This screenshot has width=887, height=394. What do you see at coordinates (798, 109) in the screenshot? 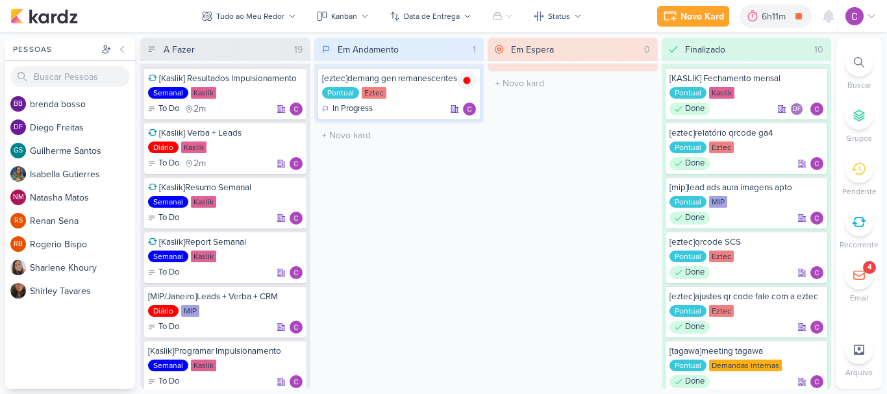
I see `div: Colaboradores: Diego Freitas` at bounding box center [798, 109].